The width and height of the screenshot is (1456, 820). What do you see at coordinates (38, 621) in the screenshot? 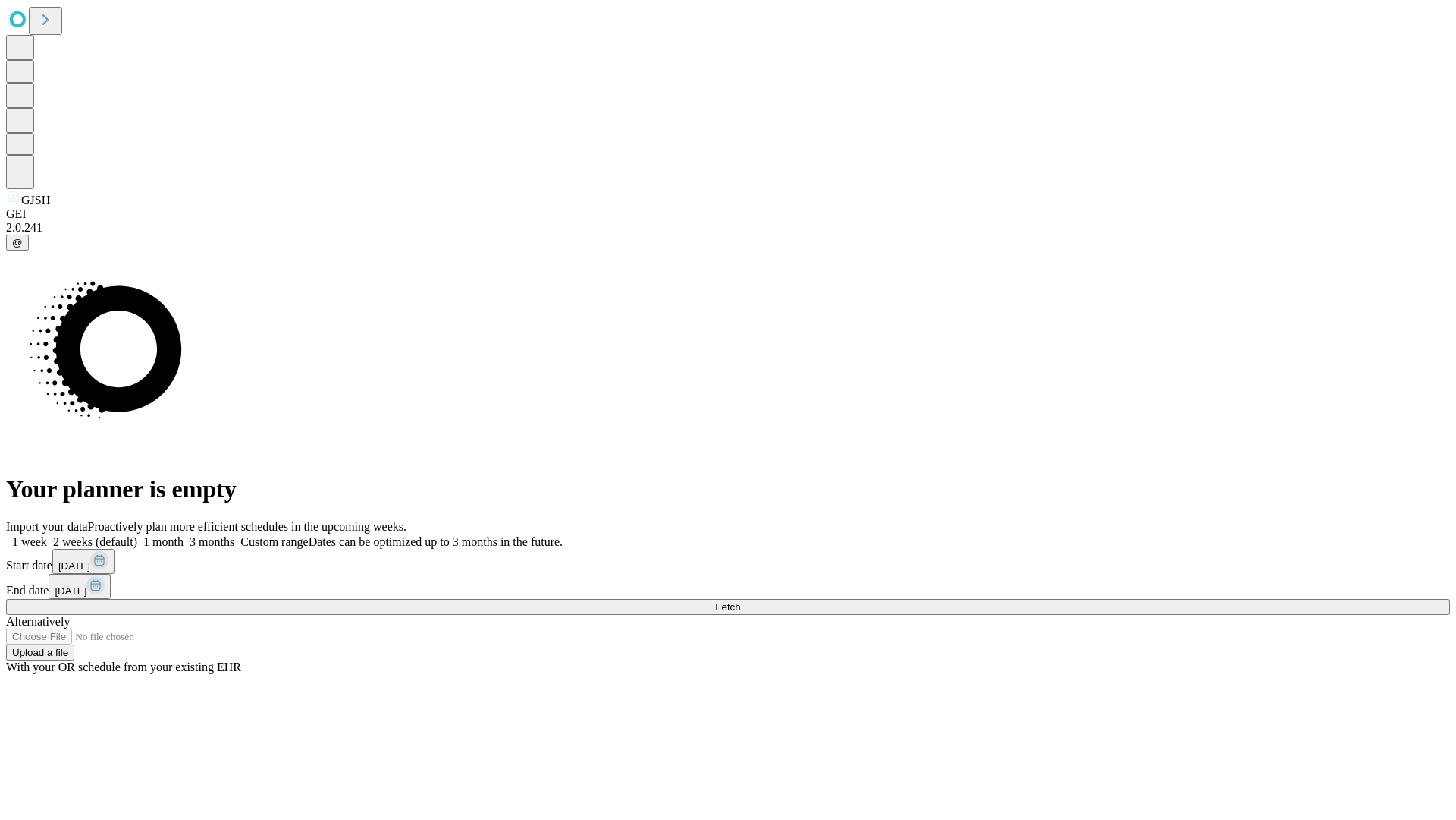
I see `span: Alternatively` at bounding box center [38, 621].